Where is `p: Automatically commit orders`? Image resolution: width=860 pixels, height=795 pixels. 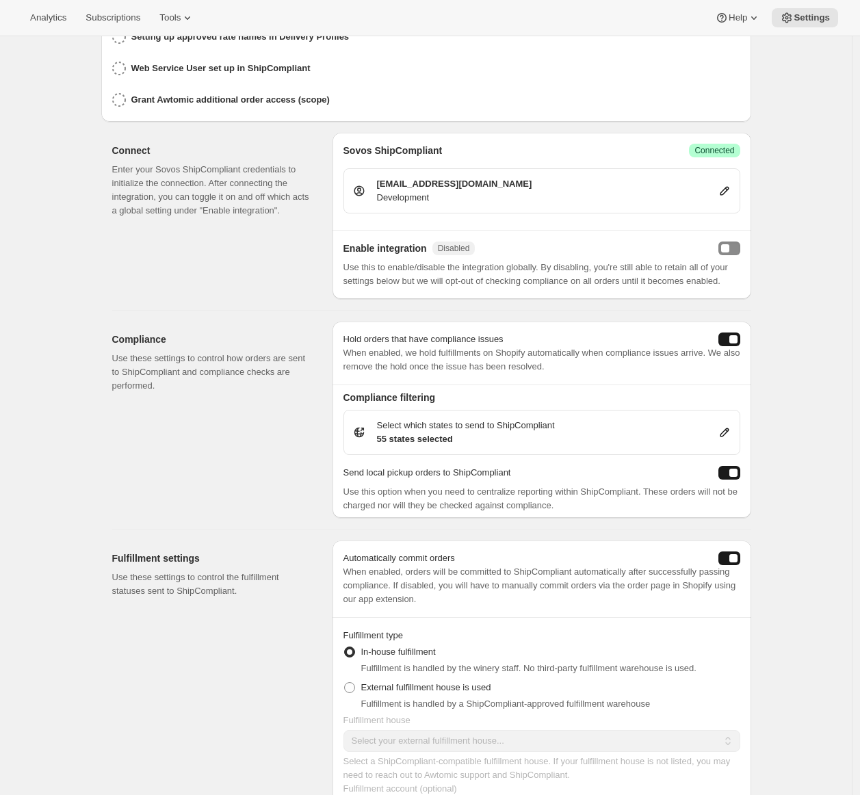 p: Automatically commit orders is located at coordinates (399, 558).